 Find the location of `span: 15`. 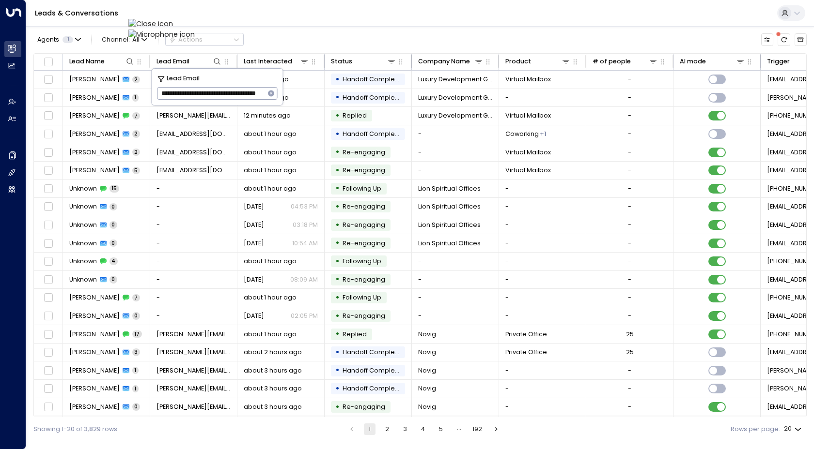

span: 15 is located at coordinates (114, 188).